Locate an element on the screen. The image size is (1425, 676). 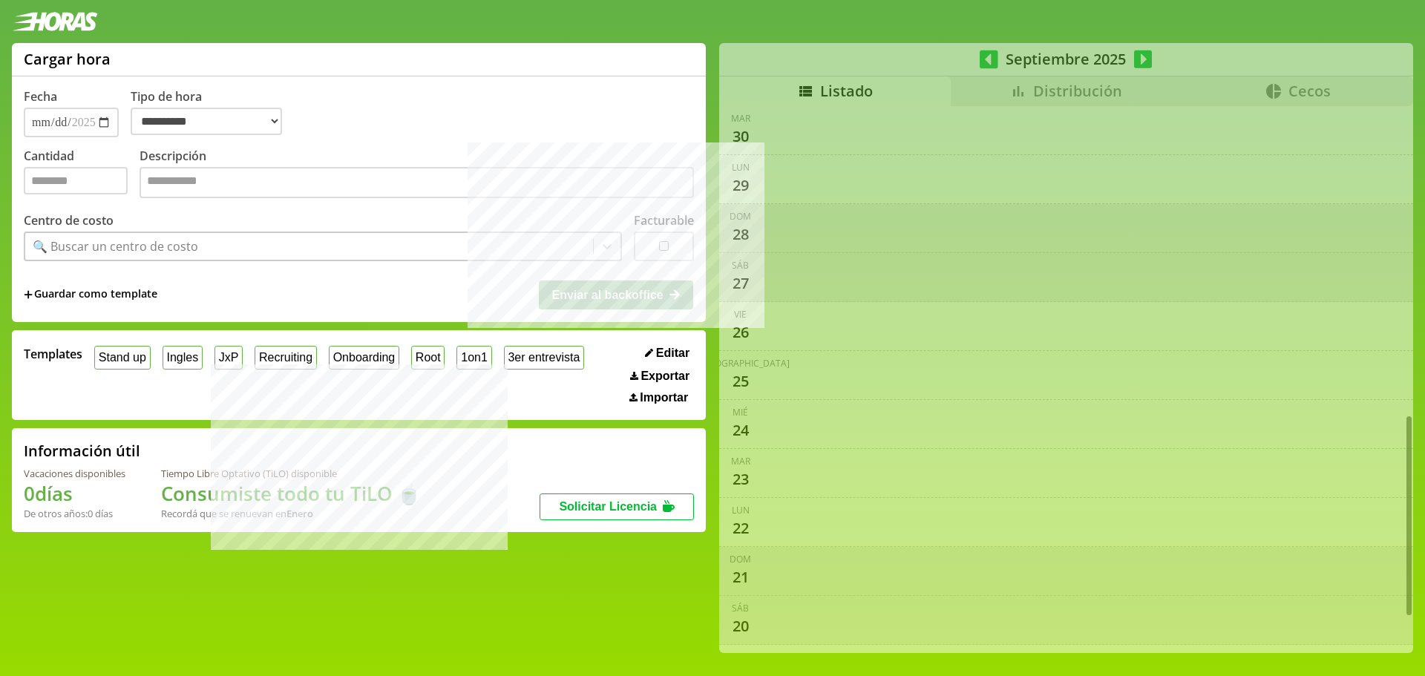
label: Fecha is located at coordinates (40, 96).